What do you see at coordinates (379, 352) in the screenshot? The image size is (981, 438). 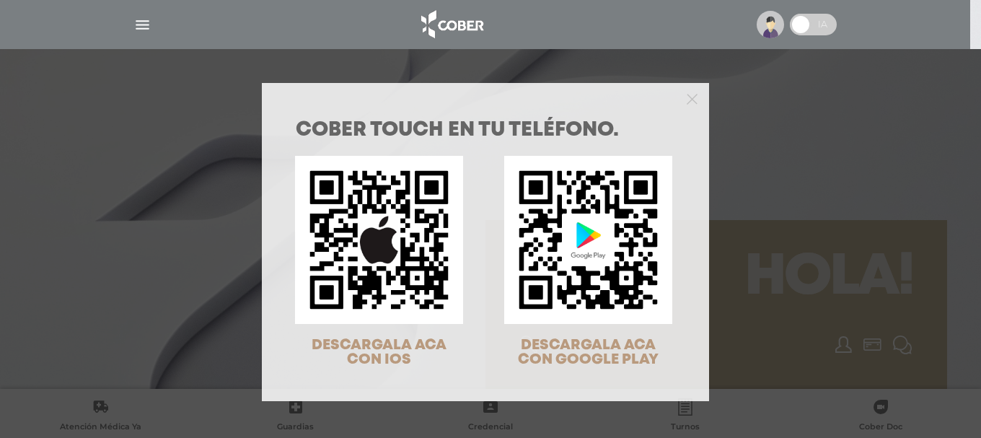 I see `span: DESCARGALA ACA CON IOS` at bounding box center [379, 352].